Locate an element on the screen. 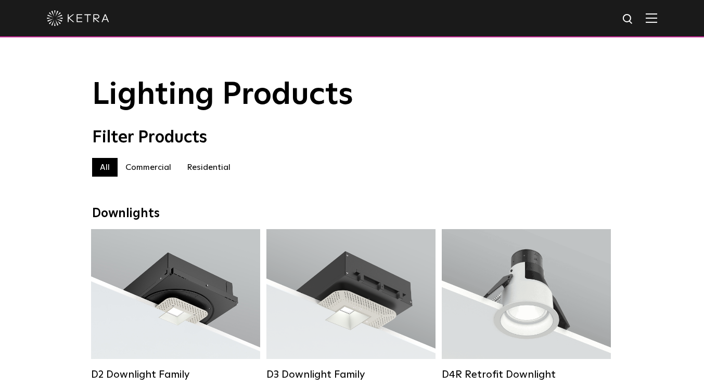 The height and width of the screenshot is (386, 704). label: Commercial is located at coordinates (148, 167).